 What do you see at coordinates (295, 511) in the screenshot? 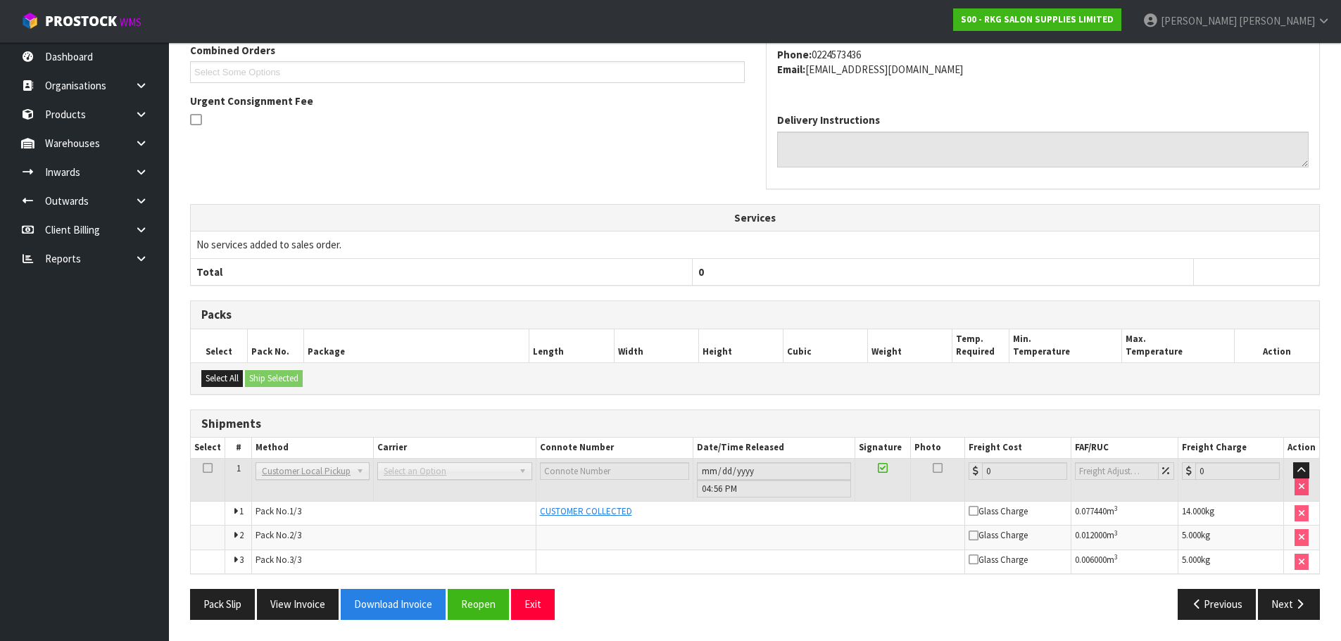
I see `span: 1/3` at bounding box center [295, 511].